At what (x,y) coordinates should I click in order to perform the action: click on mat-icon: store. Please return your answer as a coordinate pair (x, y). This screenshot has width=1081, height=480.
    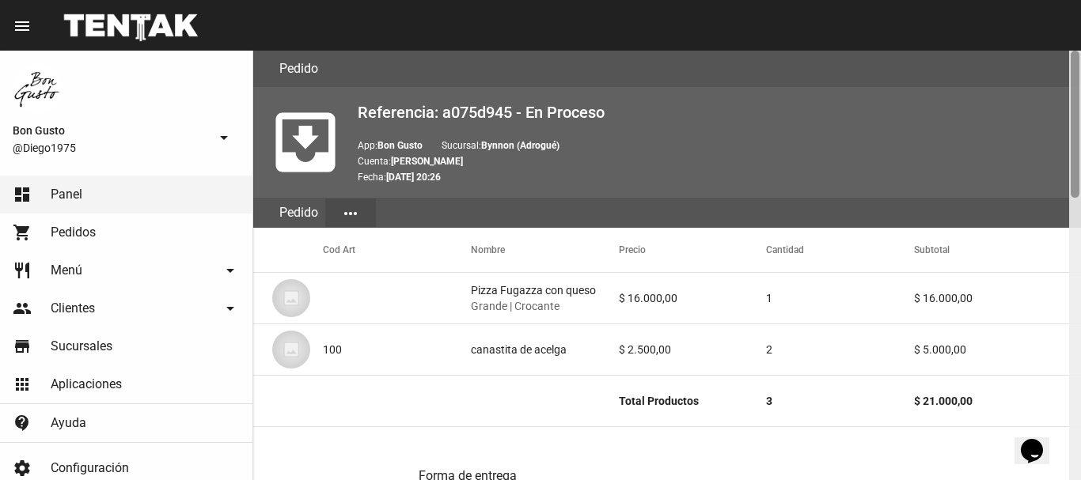
    Looking at the image, I should click on (22, 347).